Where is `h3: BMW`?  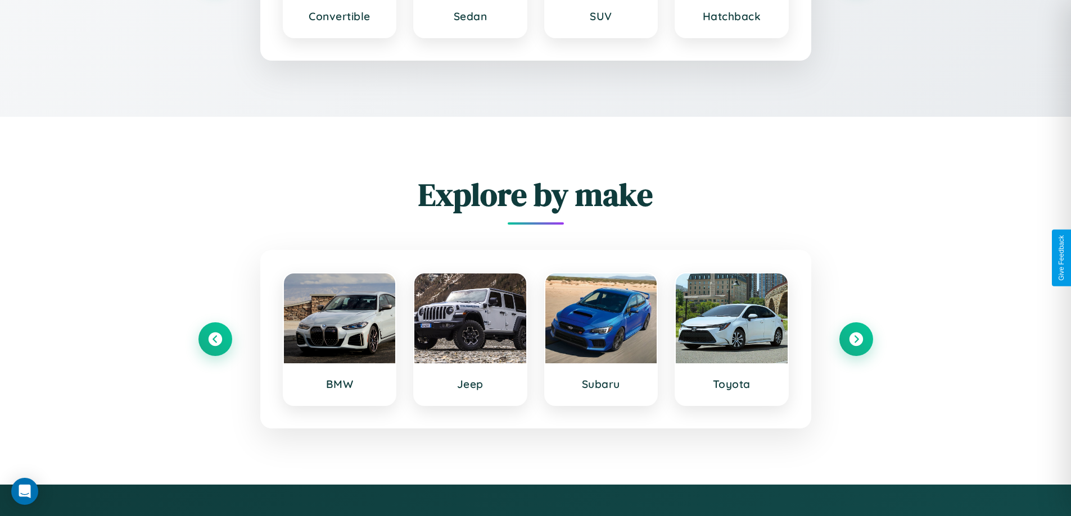
h3: BMW is located at coordinates (339, 384).